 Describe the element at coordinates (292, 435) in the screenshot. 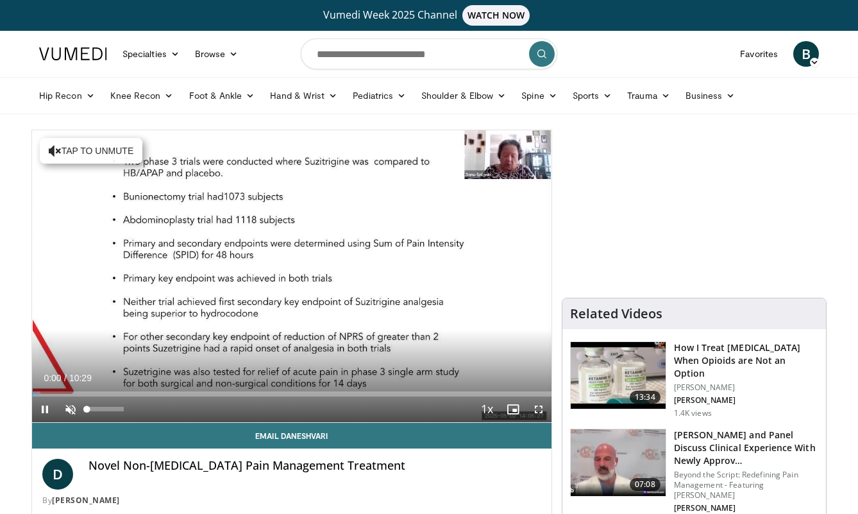

I see `a: Email Daneshvari` at that location.